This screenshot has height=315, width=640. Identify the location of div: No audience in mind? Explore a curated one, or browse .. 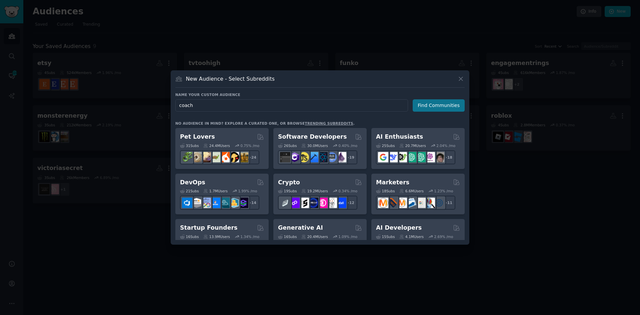
(265, 123).